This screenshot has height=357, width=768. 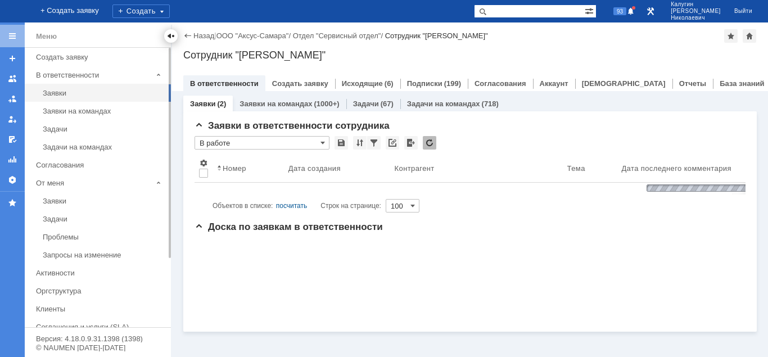 I want to click on a: ООО "Аксус-Самара", so click(x=252, y=35).